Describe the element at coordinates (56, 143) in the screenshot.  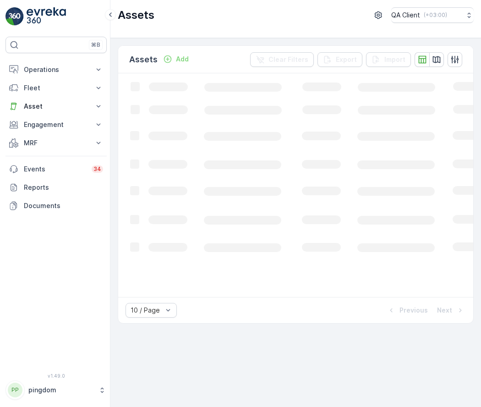
I see `button: MRF` at that location.